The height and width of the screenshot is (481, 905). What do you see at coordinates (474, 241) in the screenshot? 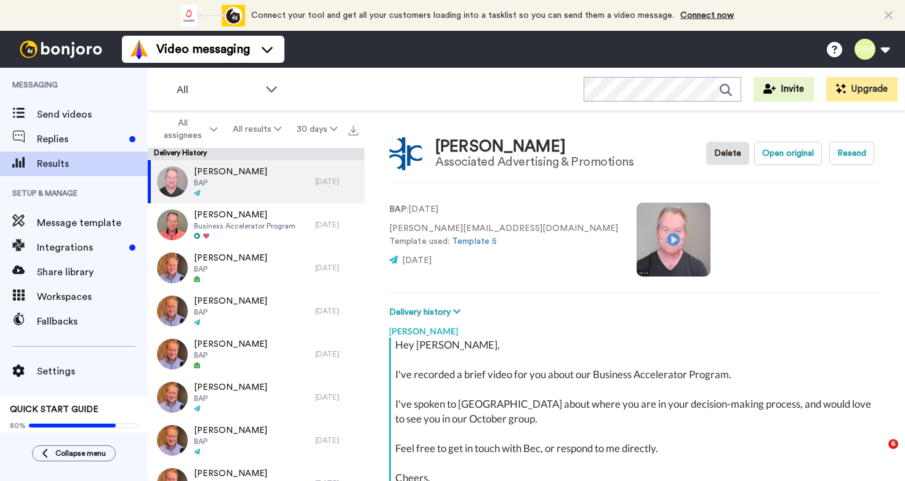
I see `a: Template 5` at bounding box center [474, 241].